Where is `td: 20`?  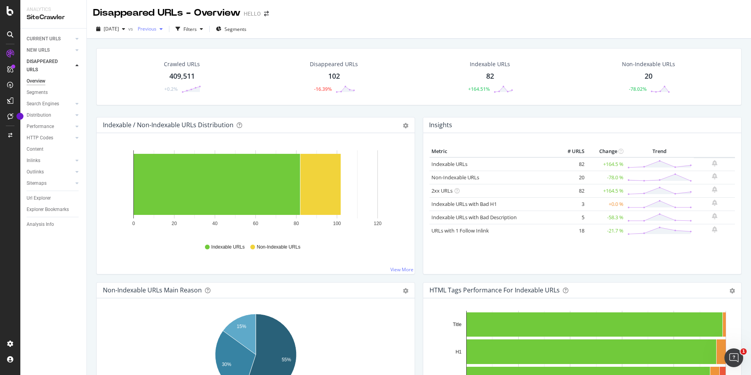
td: 20 is located at coordinates (571, 177).